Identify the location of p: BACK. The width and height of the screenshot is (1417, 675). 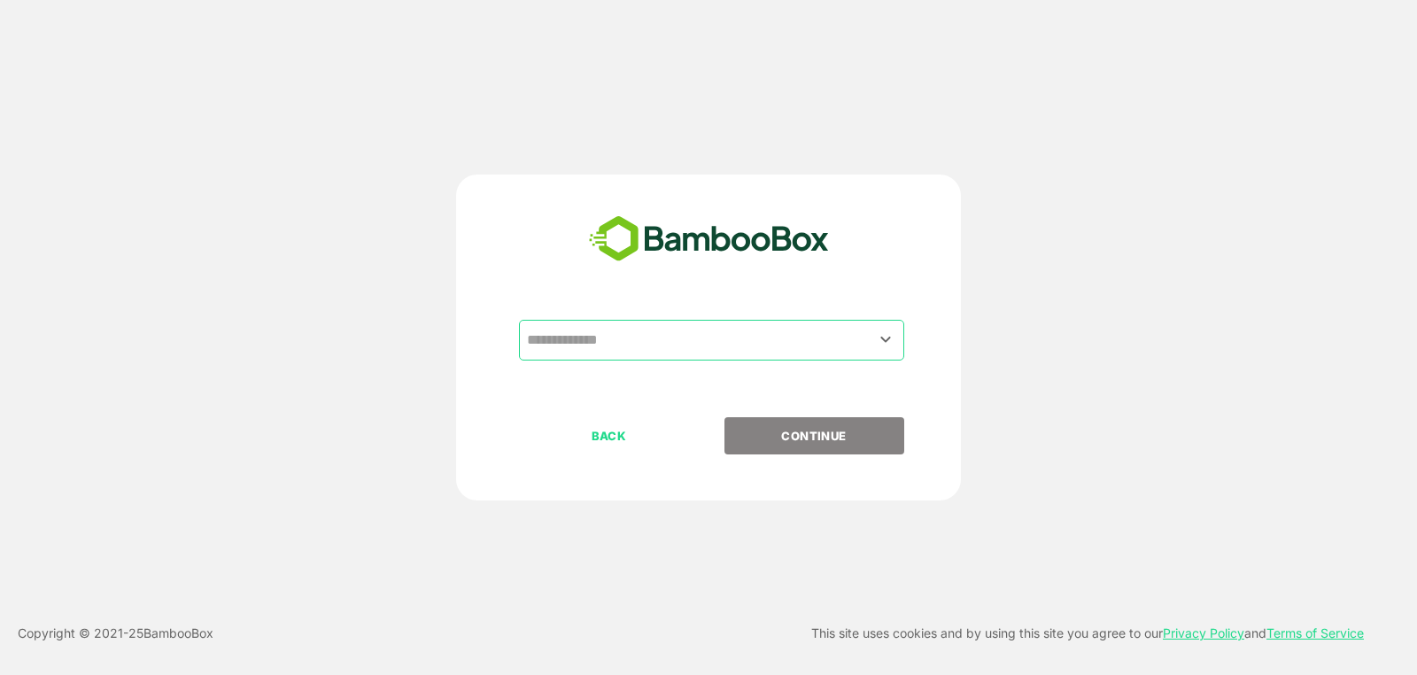
(610, 436).